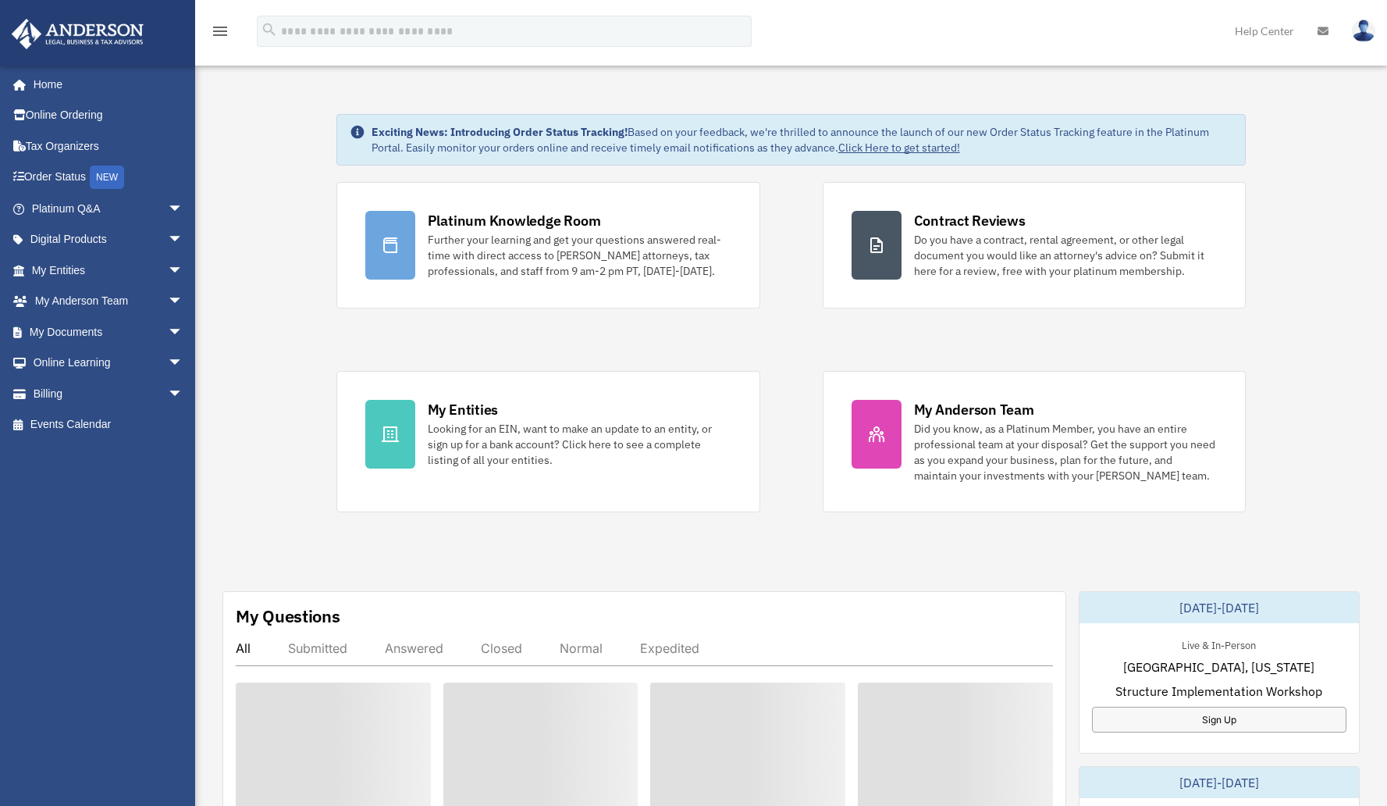  I want to click on strong: Exciting News: Introducing Order Status Tracking!, so click(500, 132).